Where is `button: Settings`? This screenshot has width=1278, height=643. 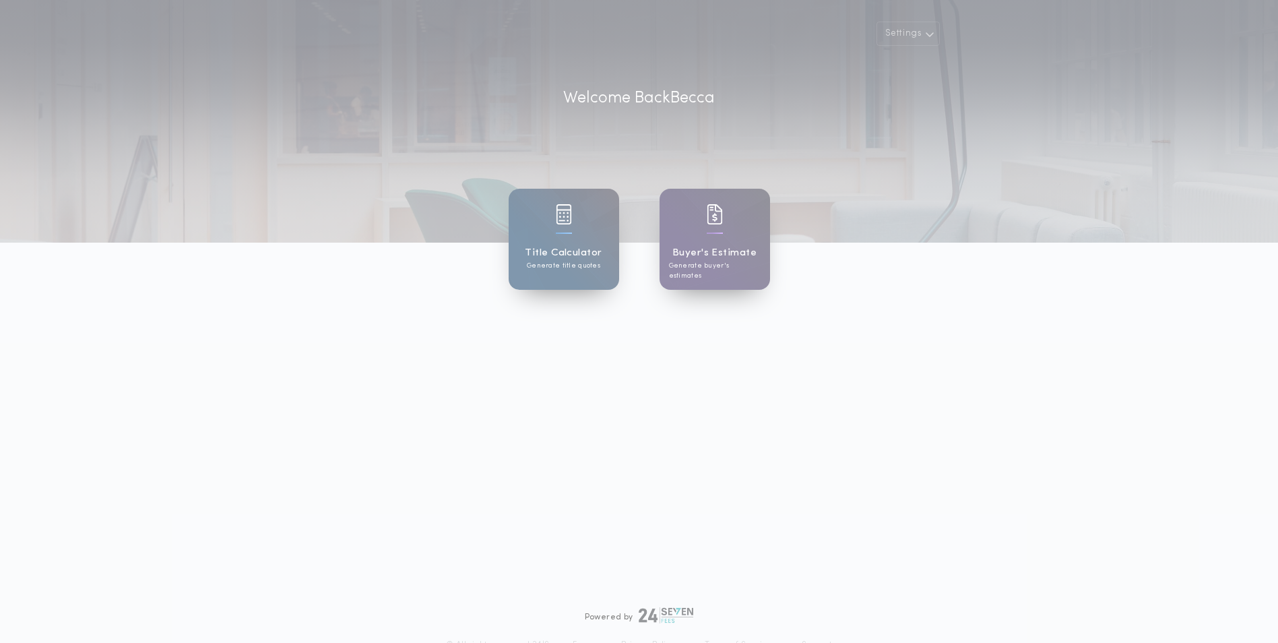
button: Settings is located at coordinates (908, 34).